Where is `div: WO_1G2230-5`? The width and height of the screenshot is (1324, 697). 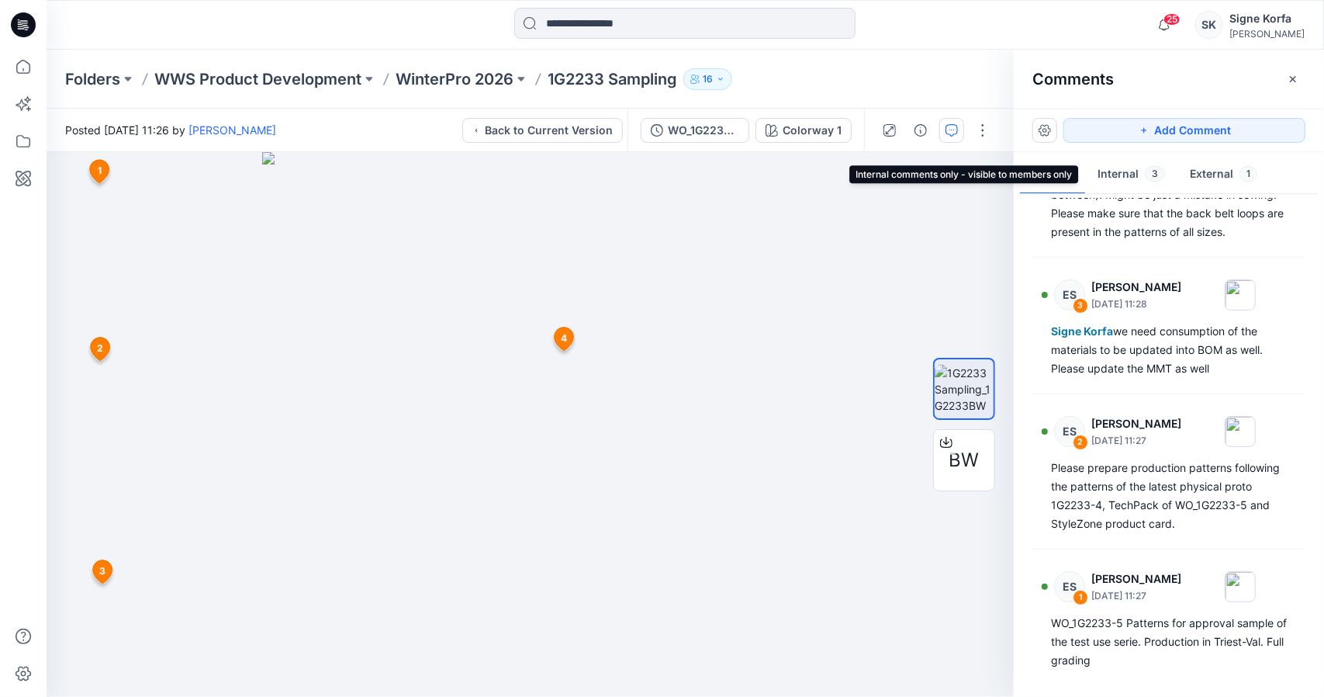 div: WO_1G2230-5 is located at coordinates (703, 130).